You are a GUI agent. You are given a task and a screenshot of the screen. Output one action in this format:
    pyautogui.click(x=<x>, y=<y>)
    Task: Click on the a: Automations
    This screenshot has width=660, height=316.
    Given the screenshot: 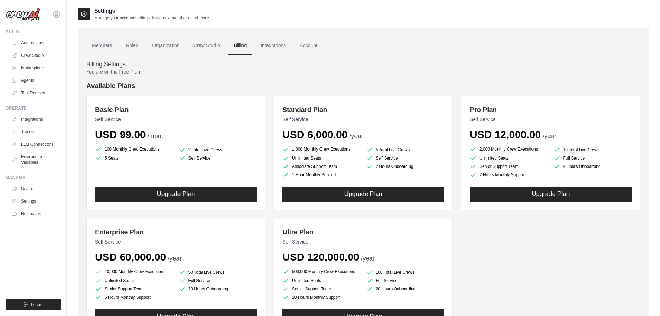 What is the action you would take?
    pyautogui.click(x=34, y=43)
    